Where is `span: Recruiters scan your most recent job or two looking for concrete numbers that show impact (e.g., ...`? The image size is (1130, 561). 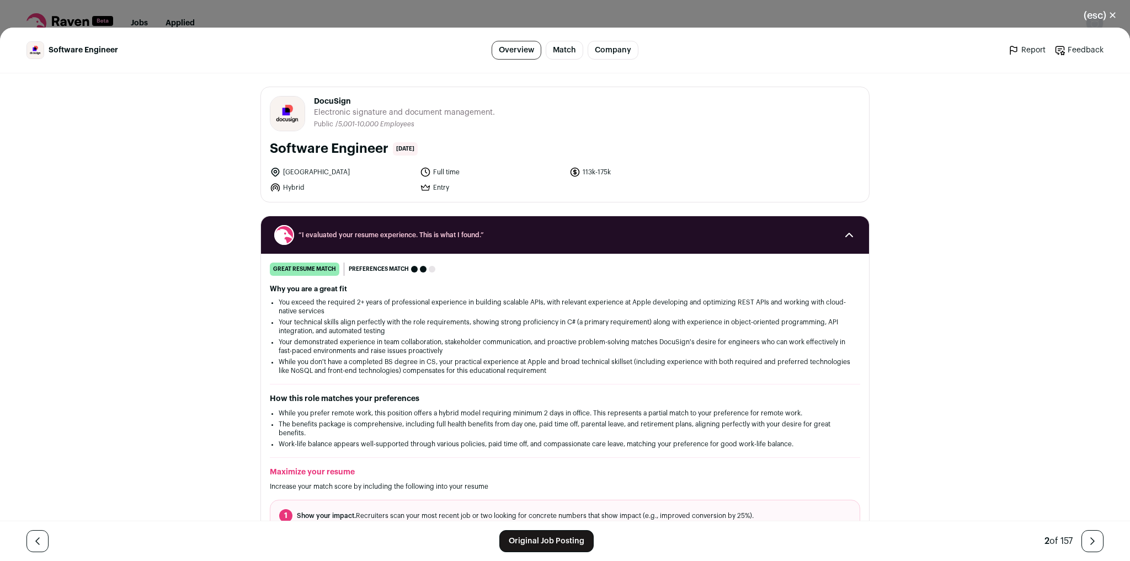 span: Recruiters scan your most recent job or two looking for concrete numbers that show impact (e.g., ... is located at coordinates (525, 516).